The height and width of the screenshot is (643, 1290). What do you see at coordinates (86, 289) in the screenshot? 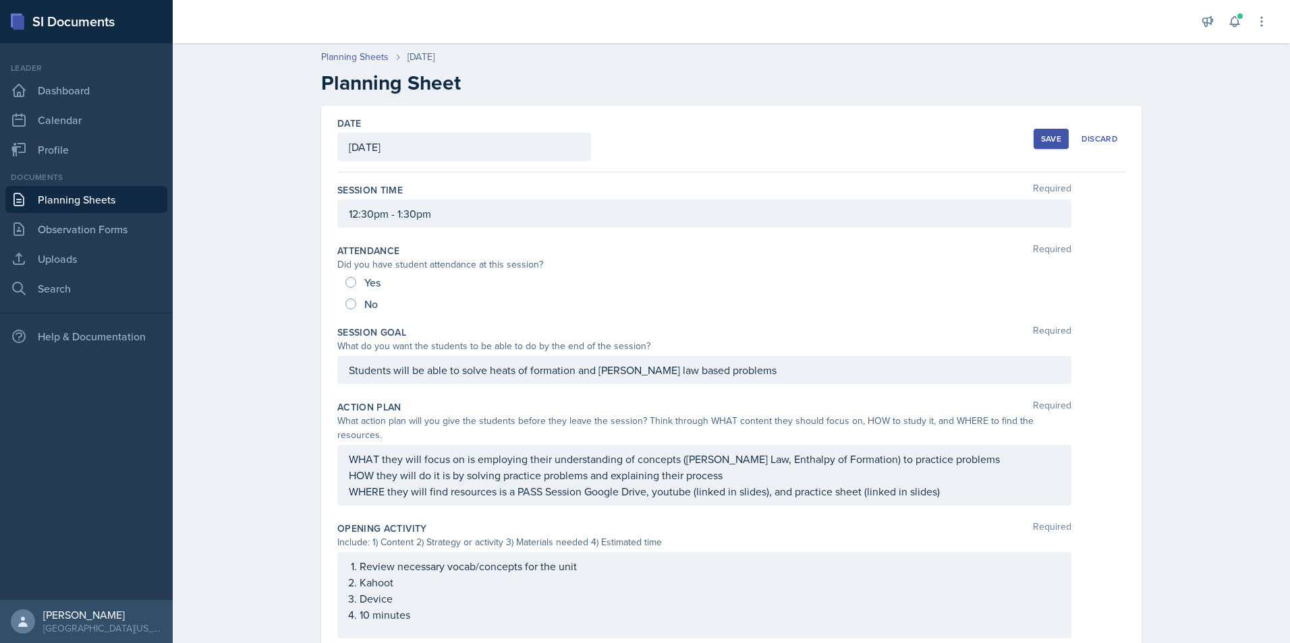
I see `a: Search` at bounding box center [86, 289].